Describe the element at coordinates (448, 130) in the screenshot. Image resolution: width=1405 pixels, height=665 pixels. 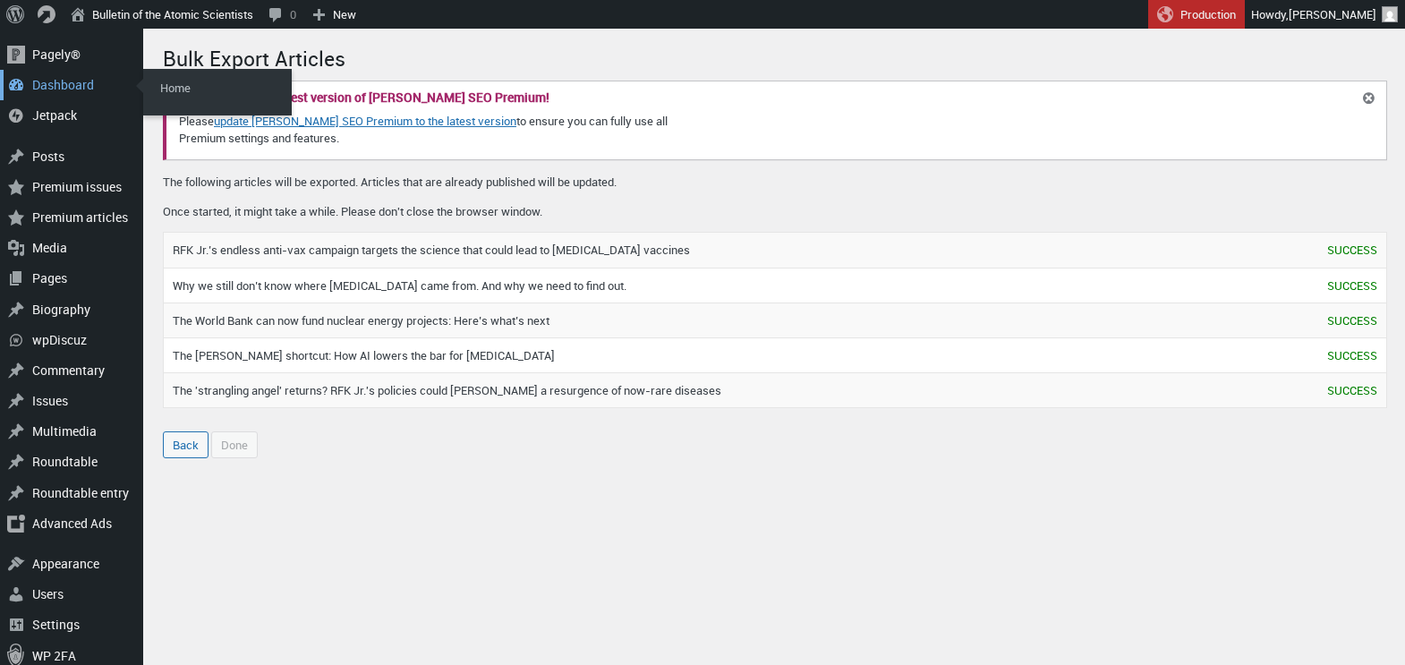
I see `p: Please to ensure you can fully use all Premium settings and features.` at that location.